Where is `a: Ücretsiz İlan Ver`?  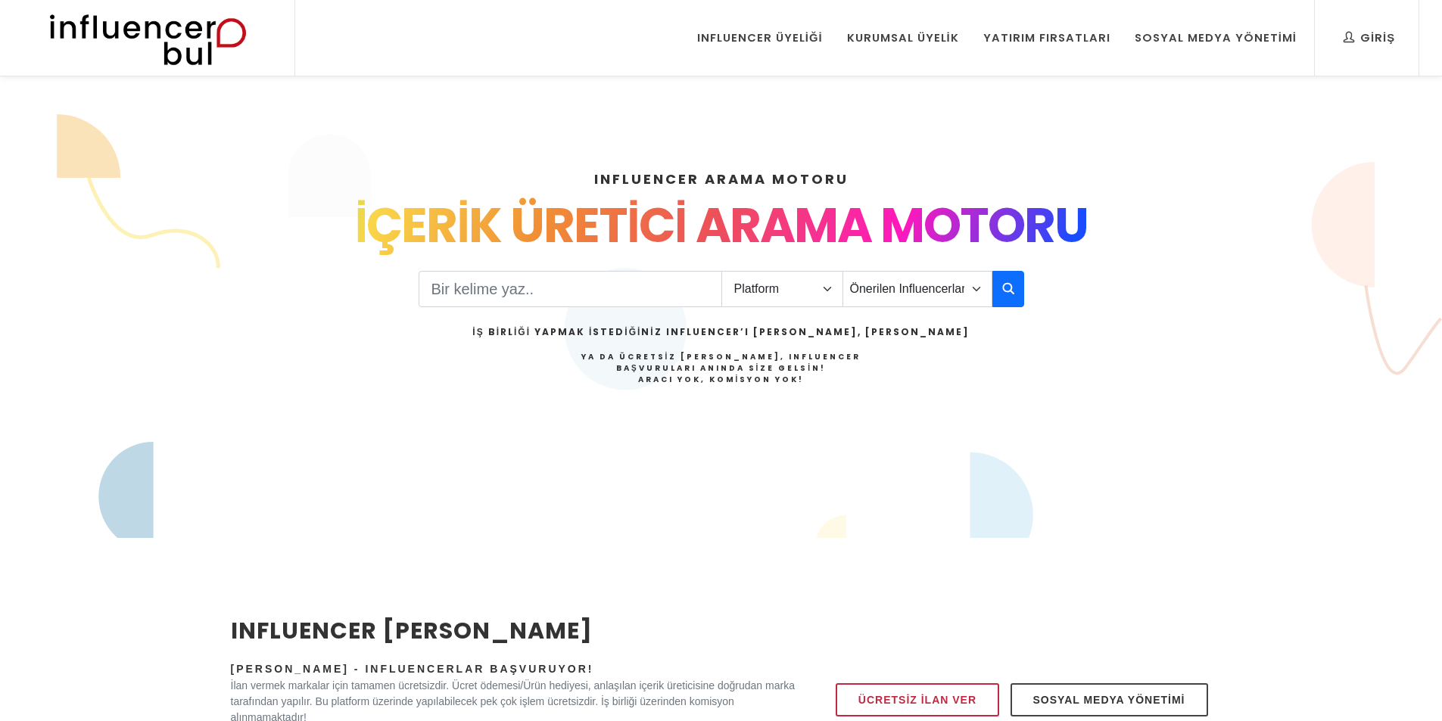
a: Ücretsiz İlan Ver is located at coordinates (917, 700).